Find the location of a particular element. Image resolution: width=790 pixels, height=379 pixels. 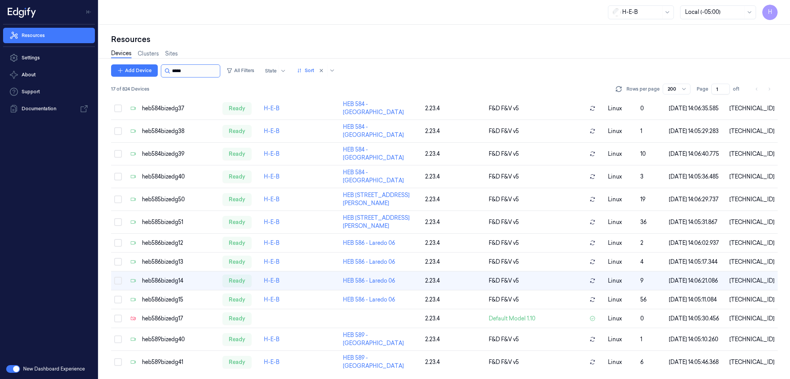

span: Default Model 1.10 is located at coordinates (512, 319).